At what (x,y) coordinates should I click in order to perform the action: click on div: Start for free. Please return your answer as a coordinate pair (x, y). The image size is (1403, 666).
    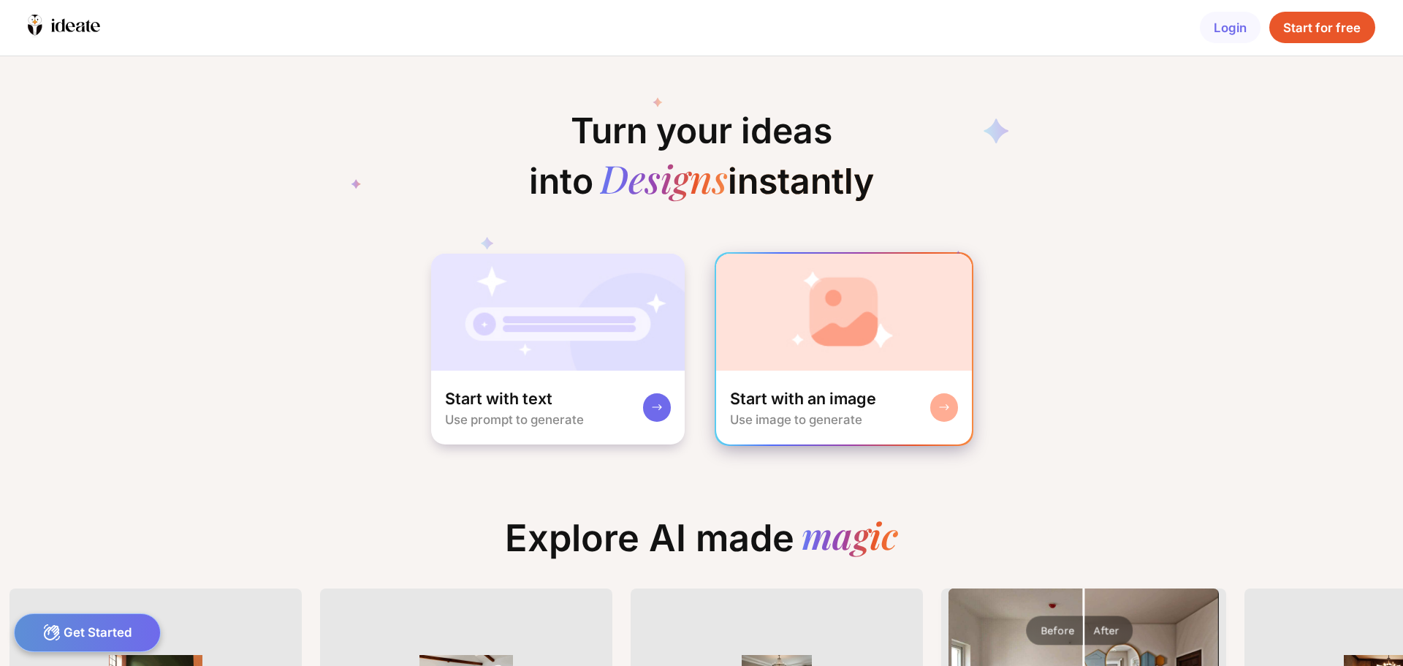
    Looking at the image, I should click on (1322, 27).